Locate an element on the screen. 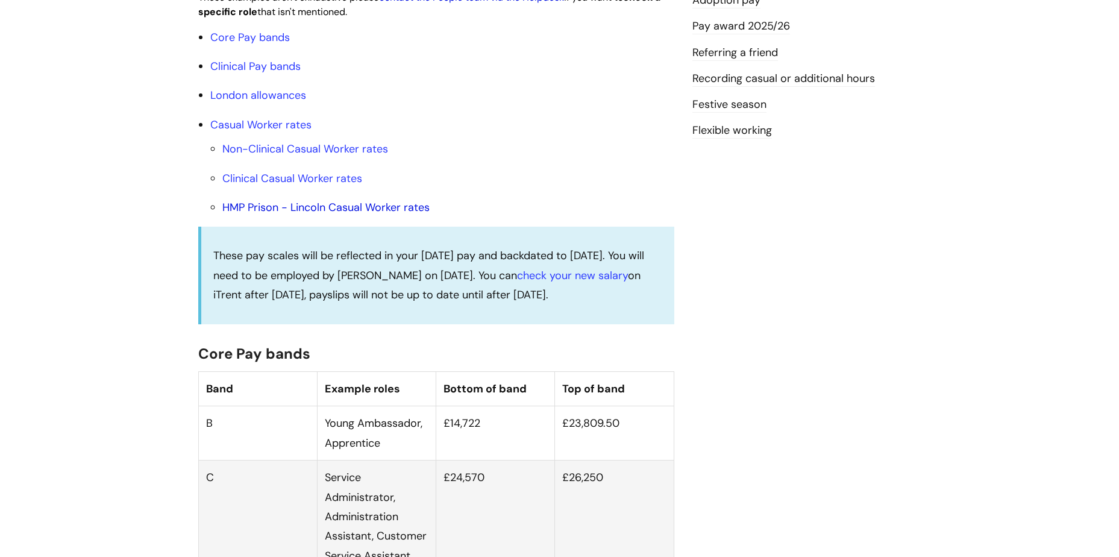  a: check your new salary is located at coordinates (572, 275).